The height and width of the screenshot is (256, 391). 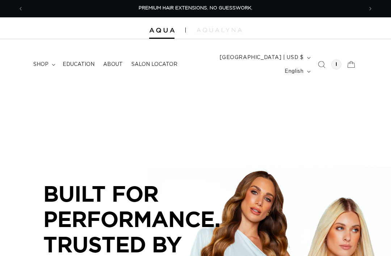 I want to click on button: English, so click(x=297, y=71).